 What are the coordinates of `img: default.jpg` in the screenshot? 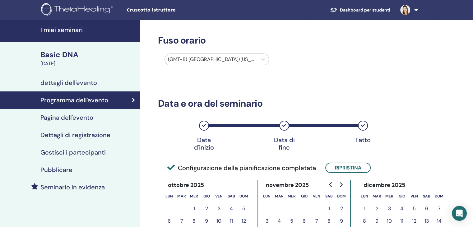 It's located at (405, 10).